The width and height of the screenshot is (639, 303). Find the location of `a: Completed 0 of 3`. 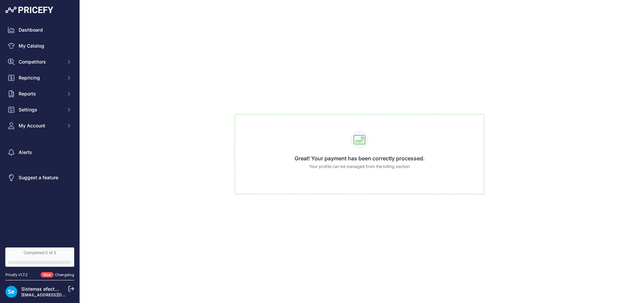

a: Completed 0 of 3 is located at coordinates (40, 257).